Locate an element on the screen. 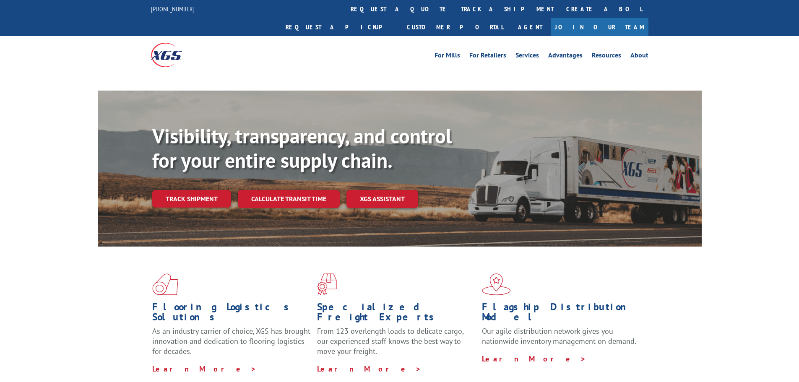 This screenshot has width=799, height=382. h1: Flooring Logistics Solutions is located at coordinates (232, 314).